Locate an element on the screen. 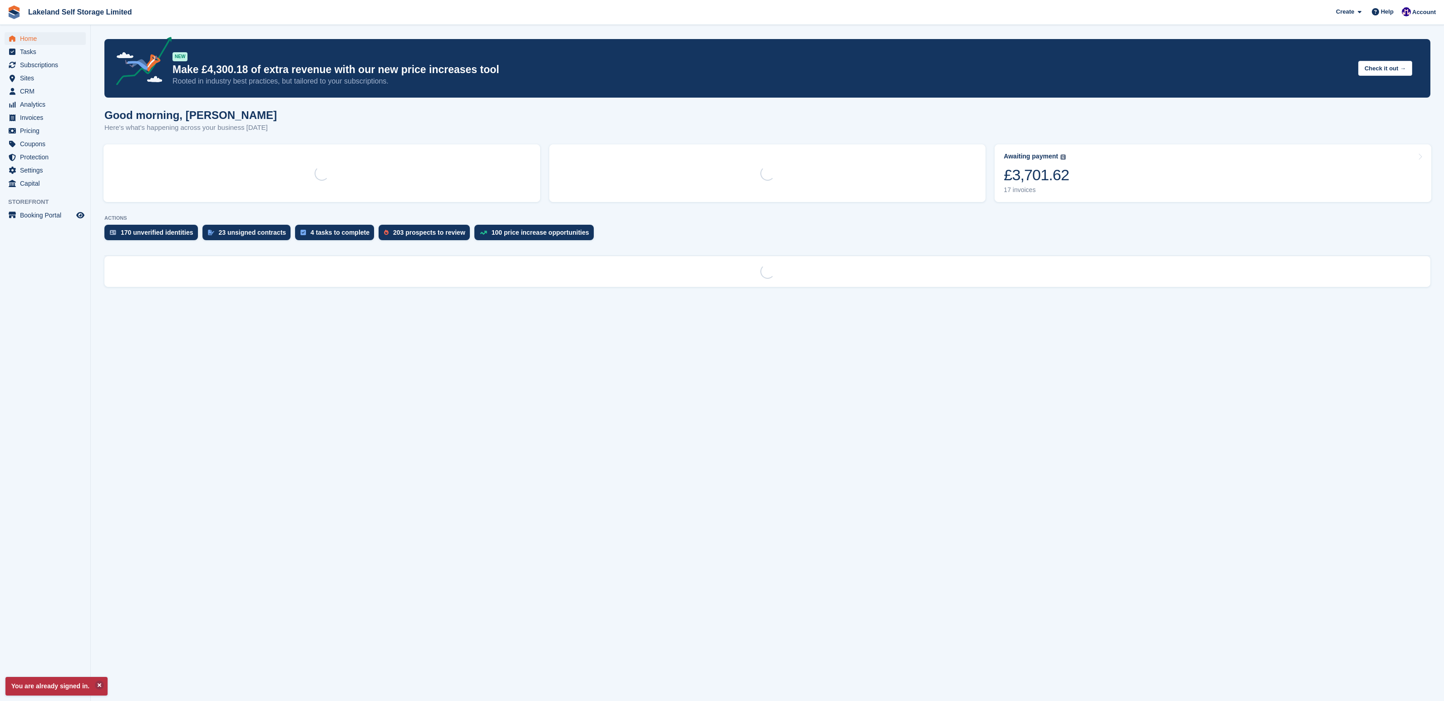  span: CRM is located at coordinates (47, 91).